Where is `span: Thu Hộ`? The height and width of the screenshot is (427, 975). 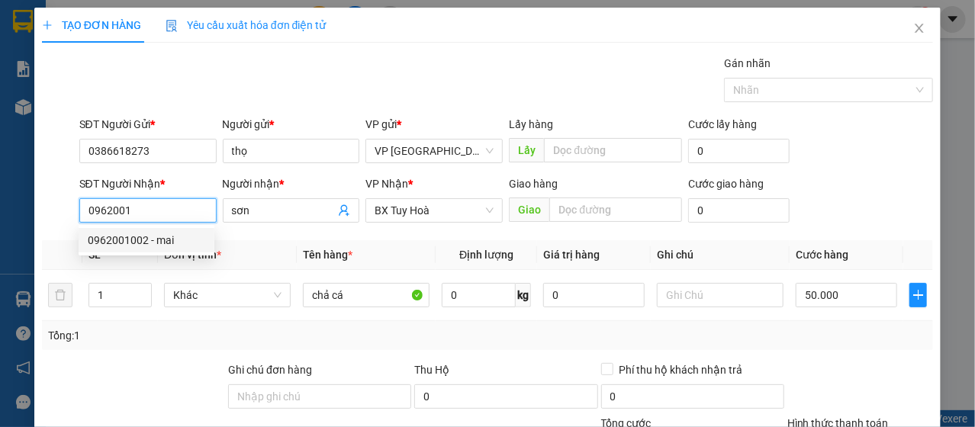
span: Thu Hộ is located at coordinates (432, 370).